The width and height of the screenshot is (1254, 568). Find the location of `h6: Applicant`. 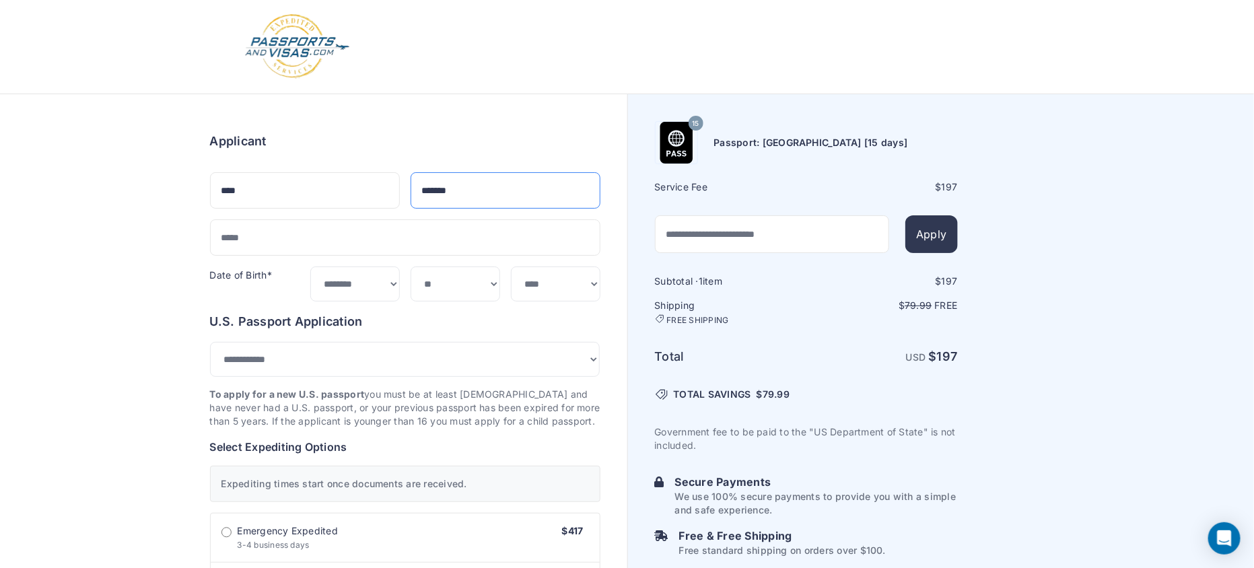

h6: Applicant is located at coordinates (238, 141).